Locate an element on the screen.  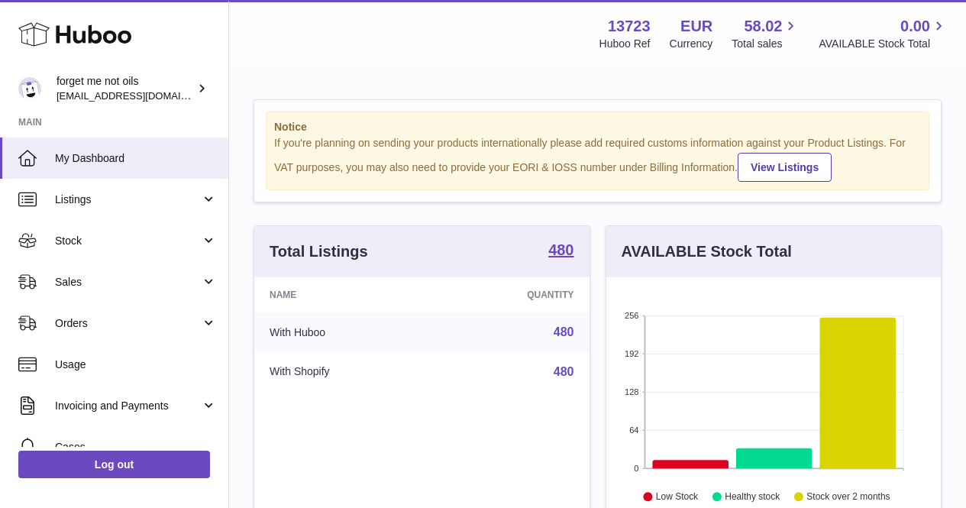
span: Total sales is located at coordinates (765, 44).